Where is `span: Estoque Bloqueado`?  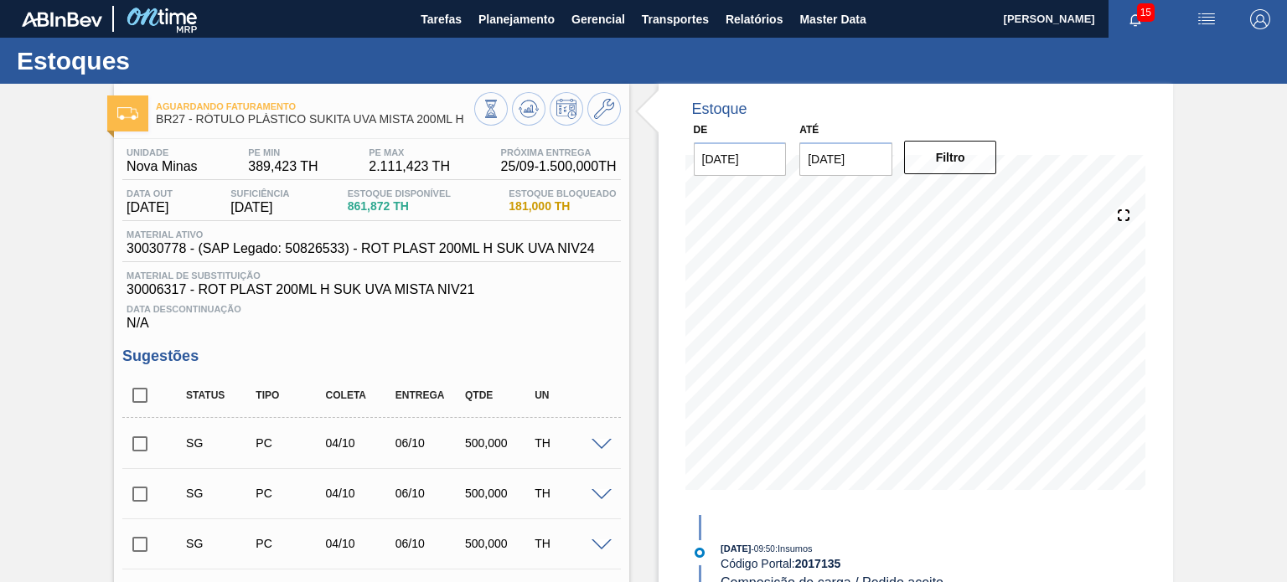
span: Estoque Bloqueado is located at coordinates (562, 193).